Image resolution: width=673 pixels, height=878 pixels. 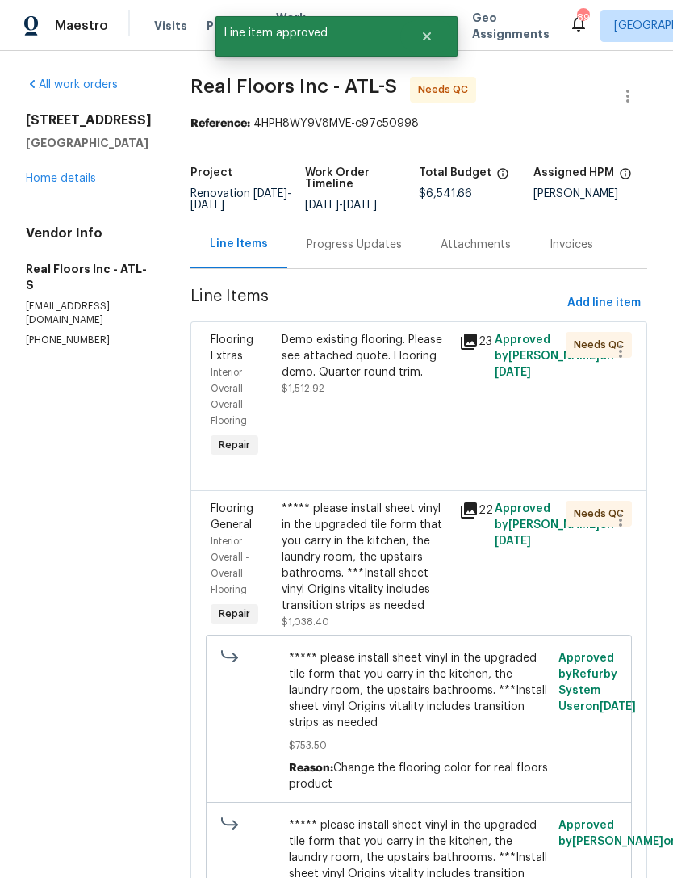 I want to click on a: Home details, so click(x=61, y=178).